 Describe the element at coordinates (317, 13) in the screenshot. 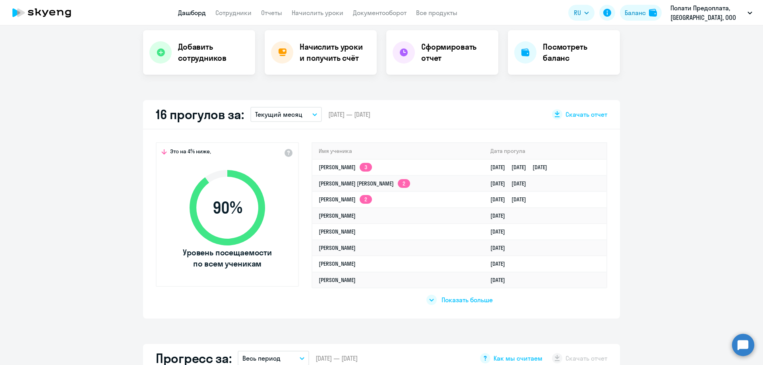

I see `a: Начислить уроки` at that location.